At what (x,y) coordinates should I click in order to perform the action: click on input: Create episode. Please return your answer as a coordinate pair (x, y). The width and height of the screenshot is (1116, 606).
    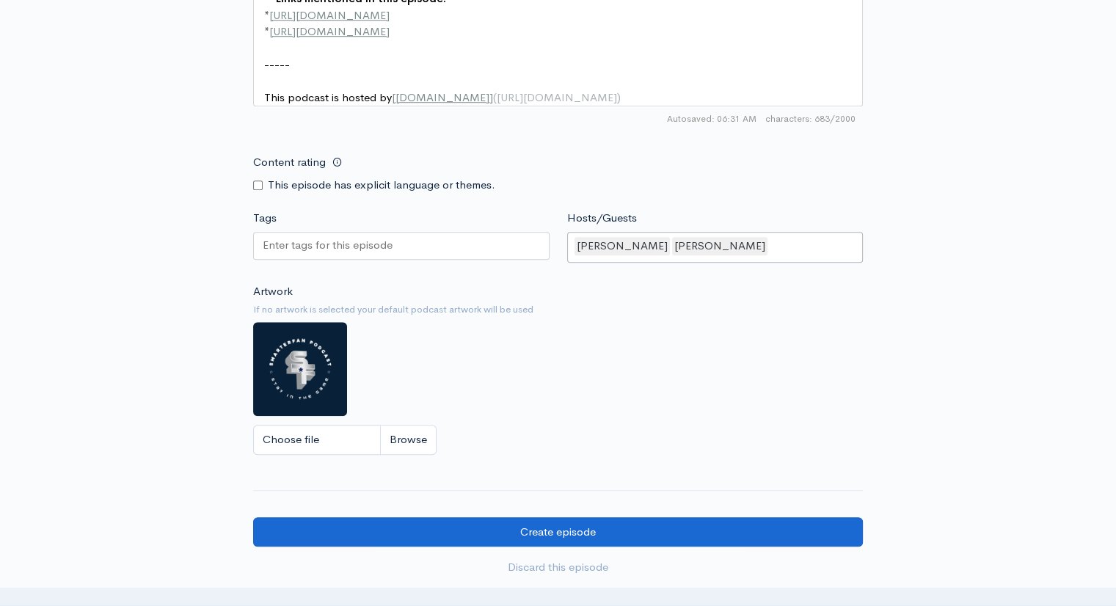
    Looking at the image, I should click on (558, 532).